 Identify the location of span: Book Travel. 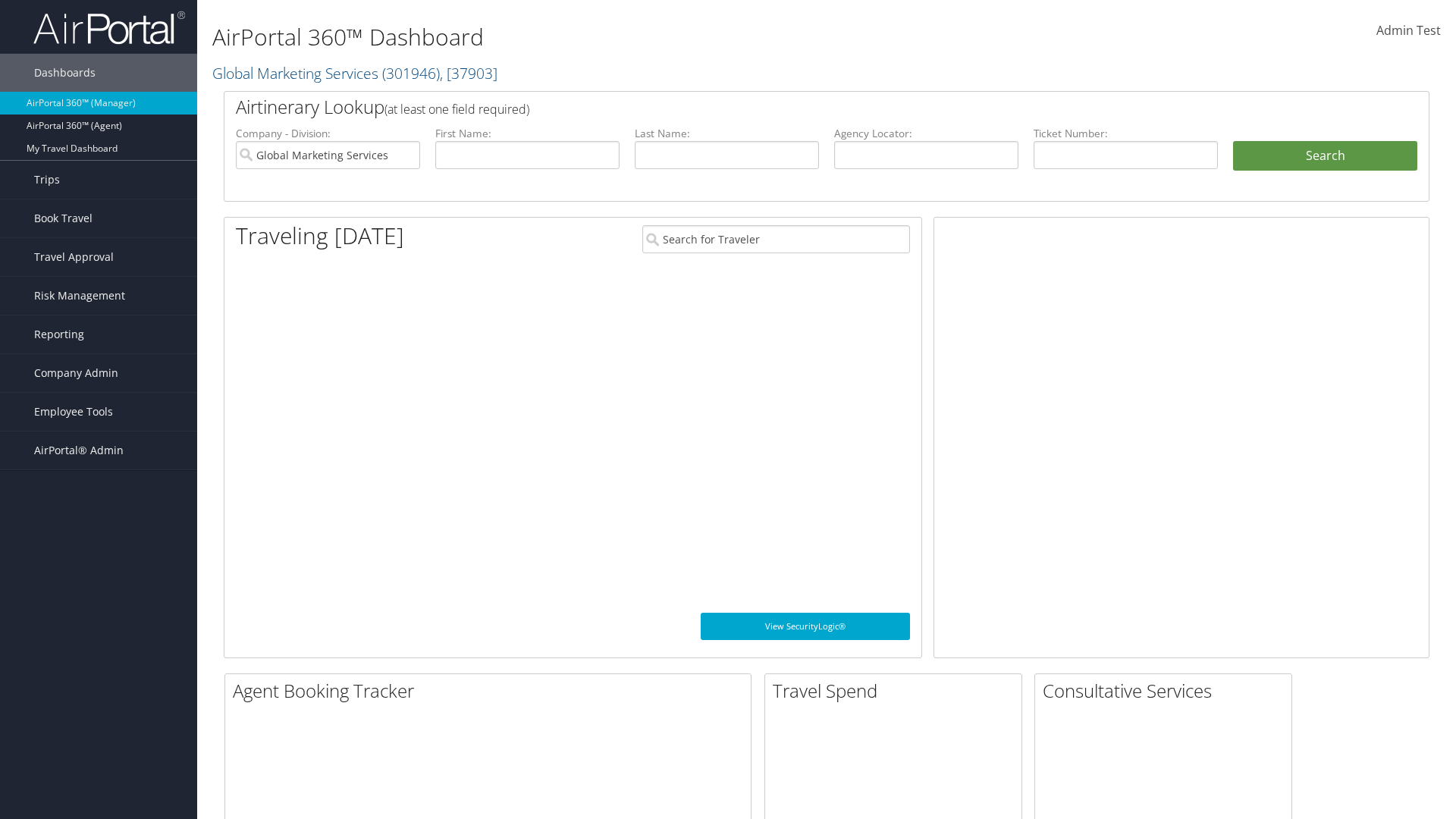
(63, 218).